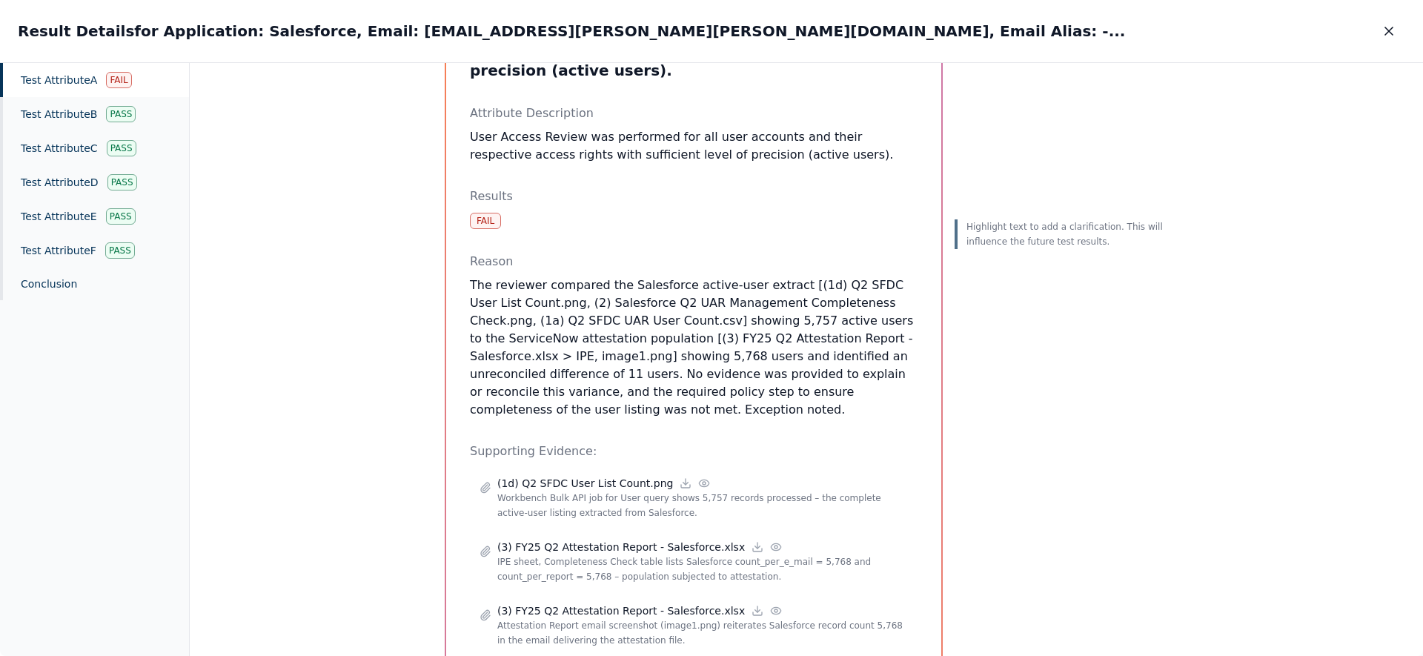 Image resolution: width=1423 pixels, height=656 pixels. What do you see at coordinates (702, 633) in the screenshot?
I see `p: Attestation Report email screenshot (image1.png) reiterates Salesforce record count 5,768 in the ...` at bounding box center [702, 633].